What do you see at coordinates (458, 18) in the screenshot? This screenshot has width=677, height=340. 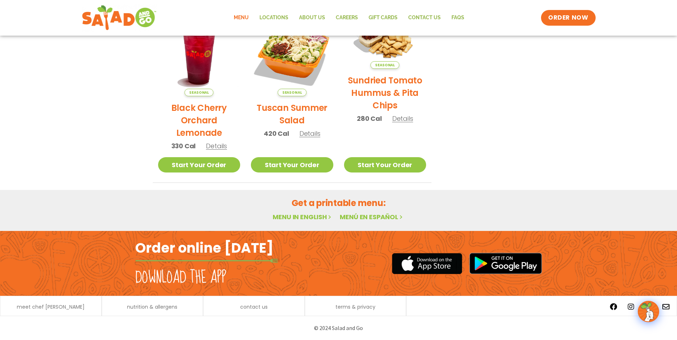 I see `a: FAQs` at bounding box center [458, 18].